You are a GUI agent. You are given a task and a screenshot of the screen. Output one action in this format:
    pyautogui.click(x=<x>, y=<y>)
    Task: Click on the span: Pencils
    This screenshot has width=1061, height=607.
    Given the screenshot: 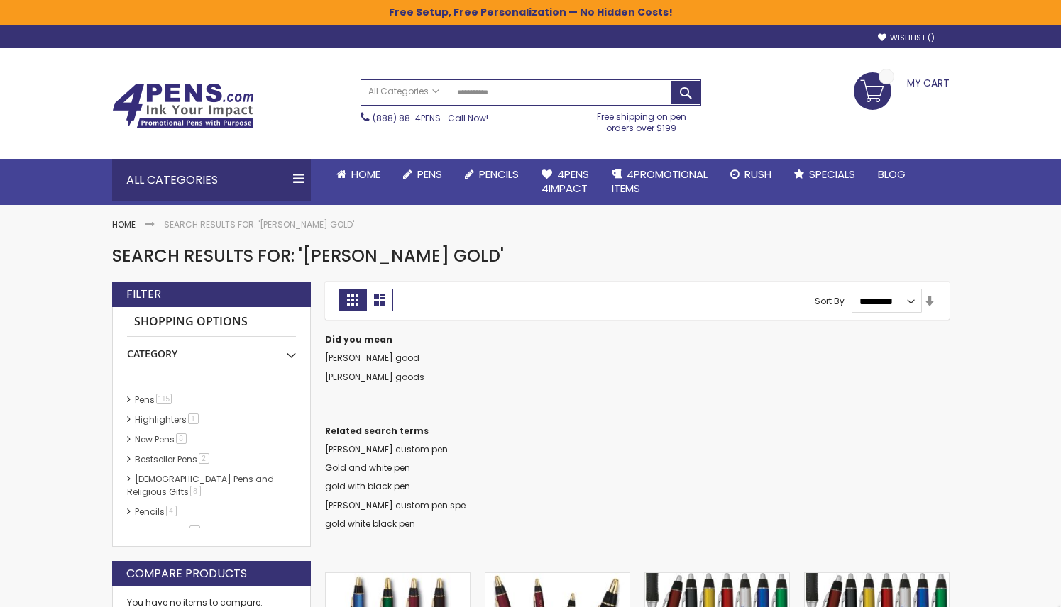 What is the action you would take?
    pyautogui.click(x=499, y=174)
    